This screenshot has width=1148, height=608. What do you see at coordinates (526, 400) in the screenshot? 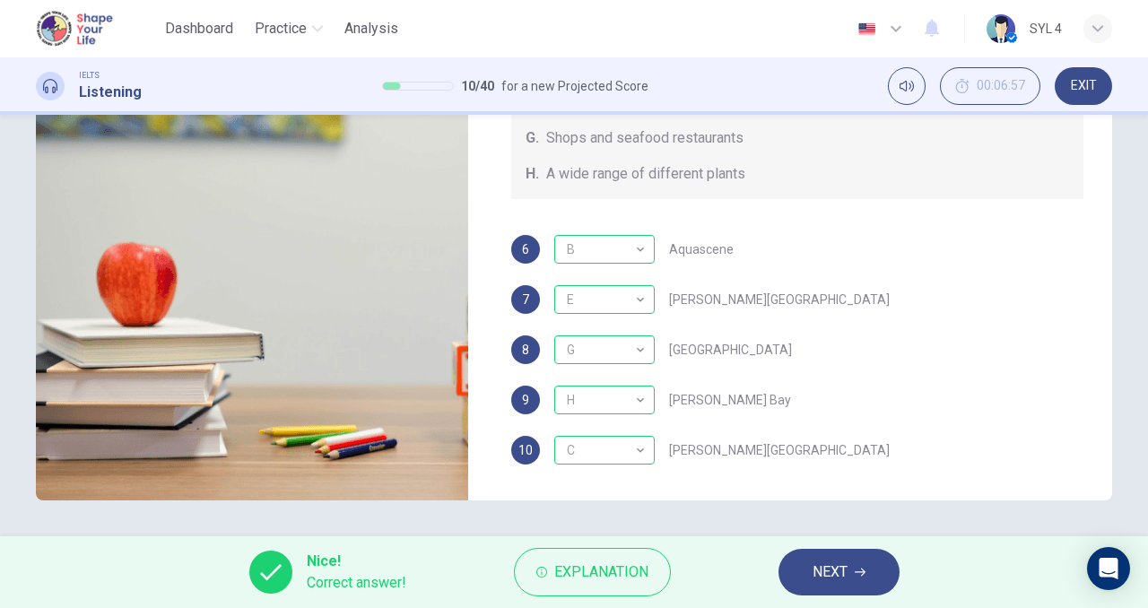
I see `span: 9` at bounding box center [526, 400].